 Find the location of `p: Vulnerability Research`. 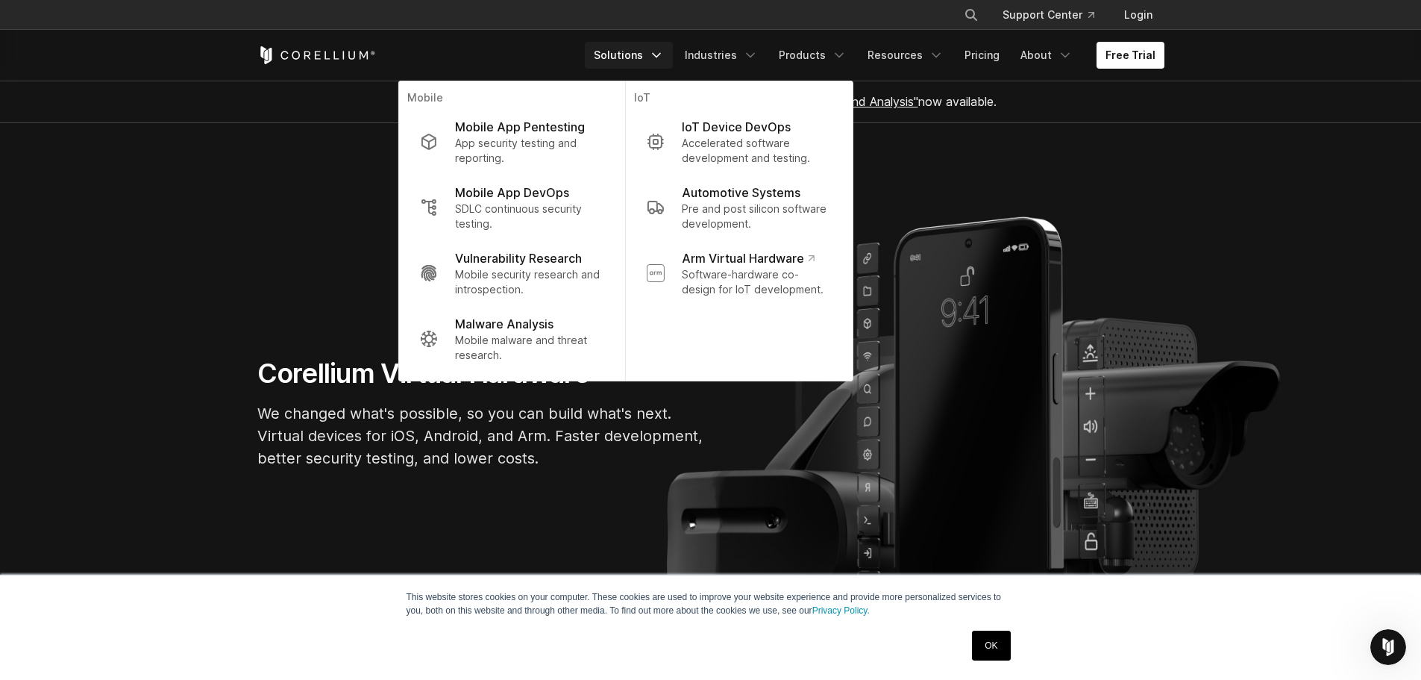

p: Vulnerability Research is located at coordinates (519, 258).